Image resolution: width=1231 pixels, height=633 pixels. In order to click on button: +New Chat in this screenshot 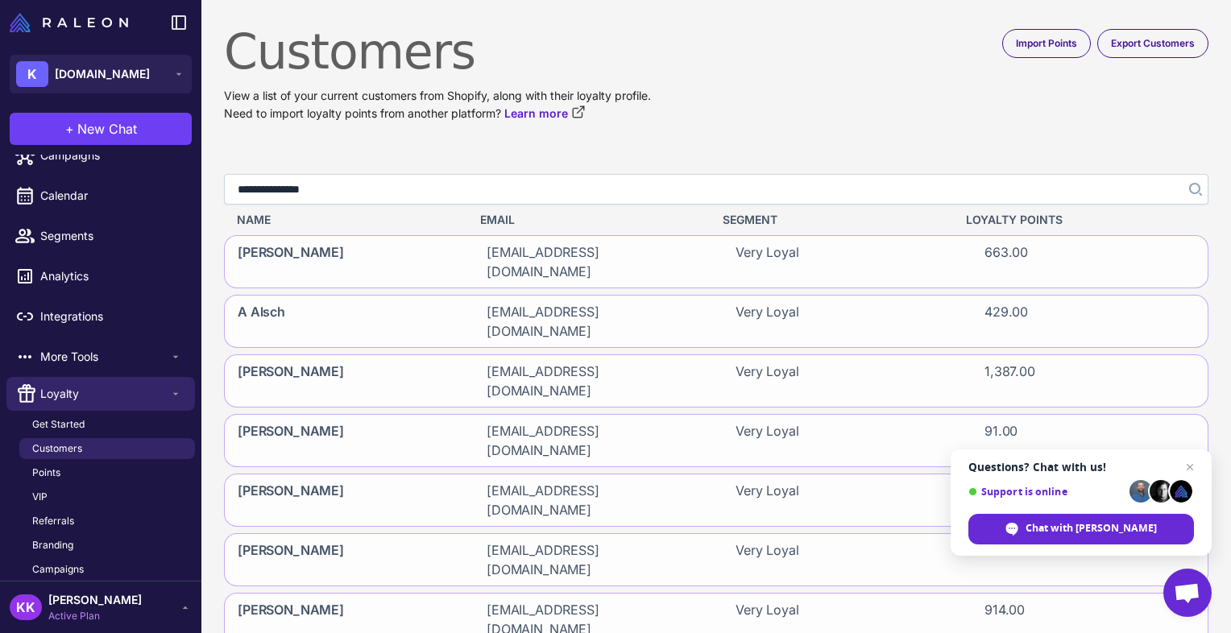, I will do `click(101, 129)`.